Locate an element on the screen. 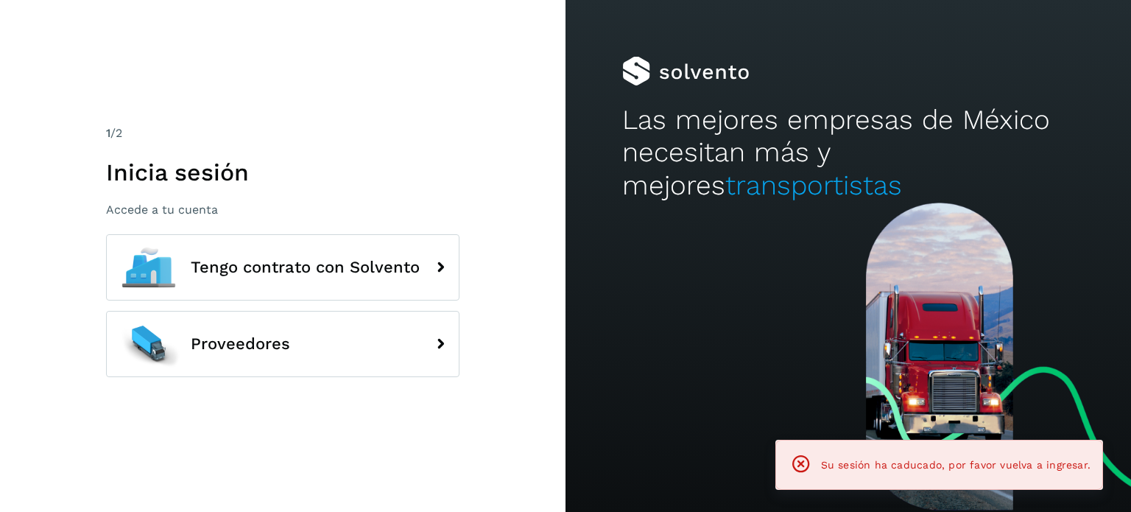  button: Tengo contrato con Solvento is located at coordinates (283, 267).